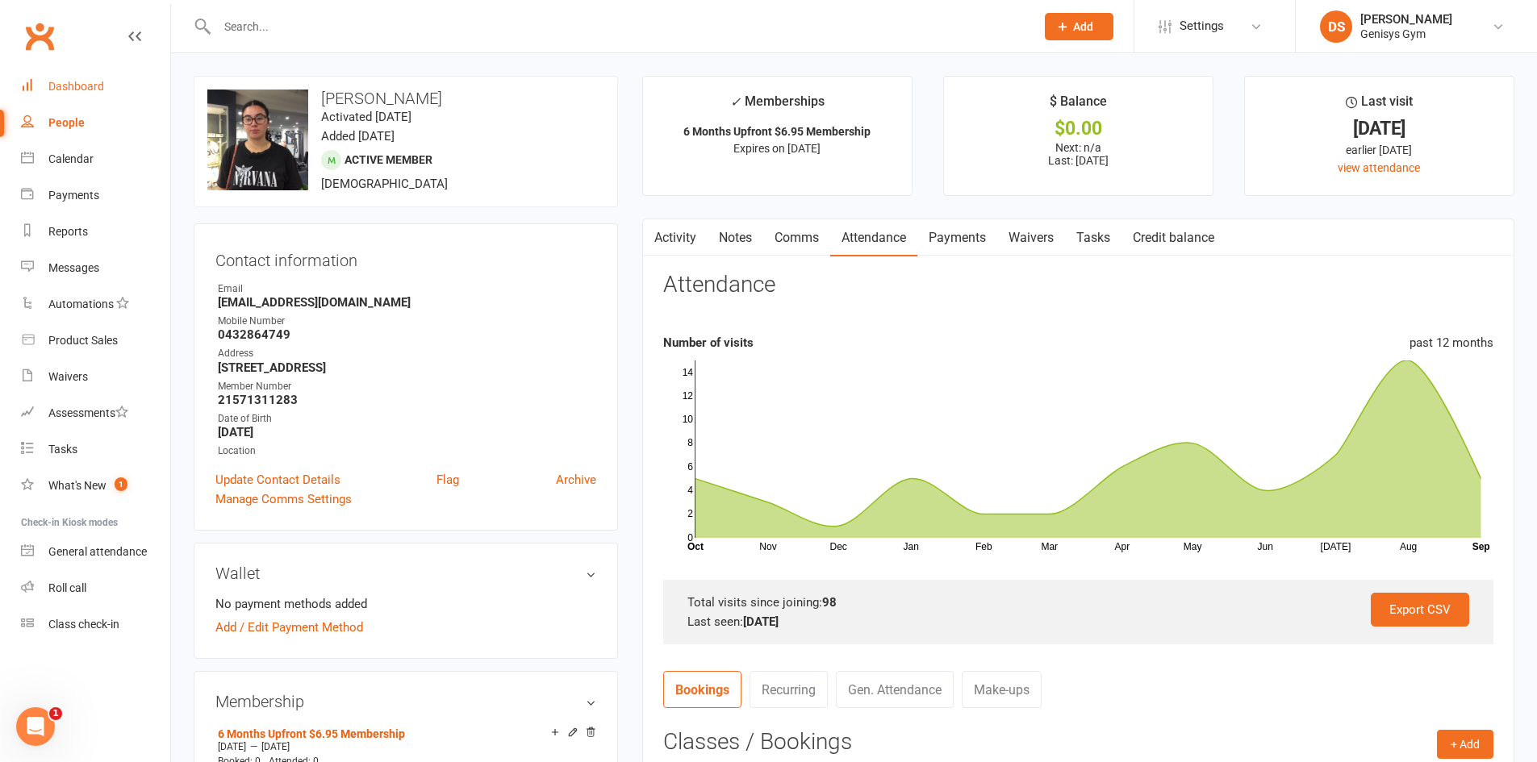 The width and height of the screenshot is (1537, 762). Describe the element at coordinates (77, 486) in the screenshot. I see `div: What's New` at that location.